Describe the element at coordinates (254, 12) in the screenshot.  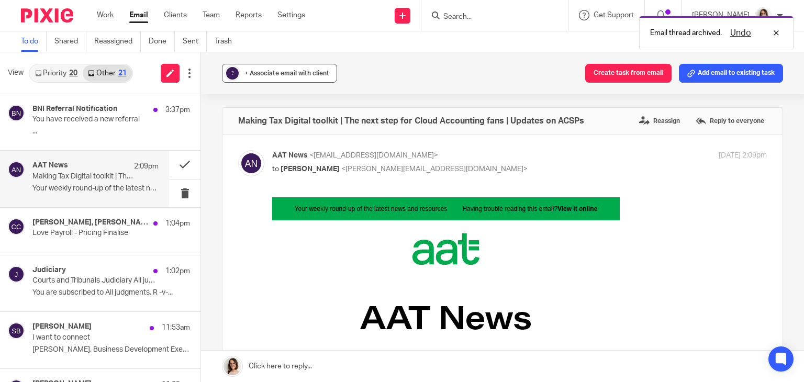
I see `td: Having trouble reading this email?` at that location.